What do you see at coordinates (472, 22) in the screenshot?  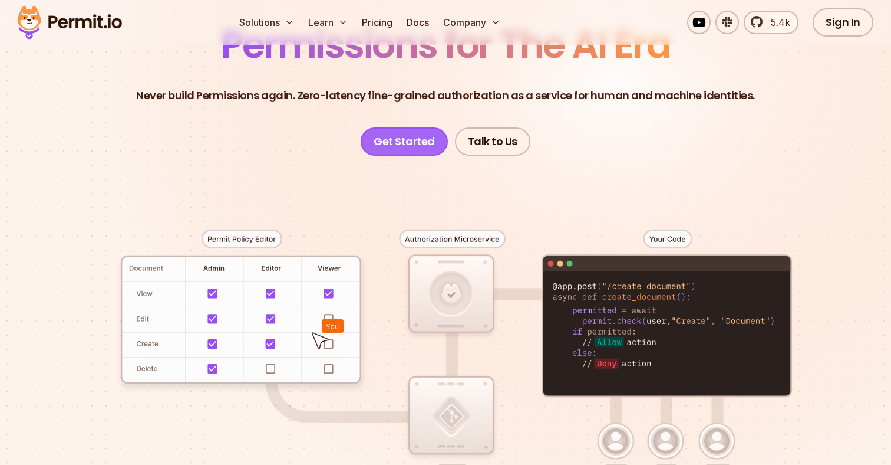 I see `button: Company` at bounding box center [472, 22].